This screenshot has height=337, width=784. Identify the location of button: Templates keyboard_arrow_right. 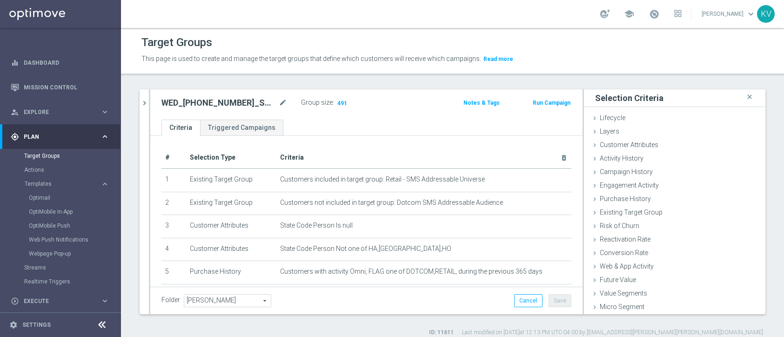
(67, 184).